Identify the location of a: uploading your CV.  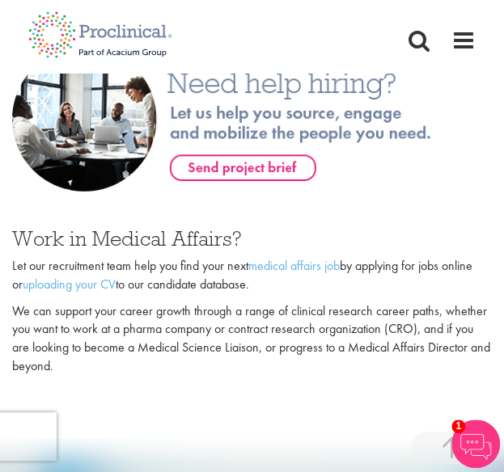
(69, 284).